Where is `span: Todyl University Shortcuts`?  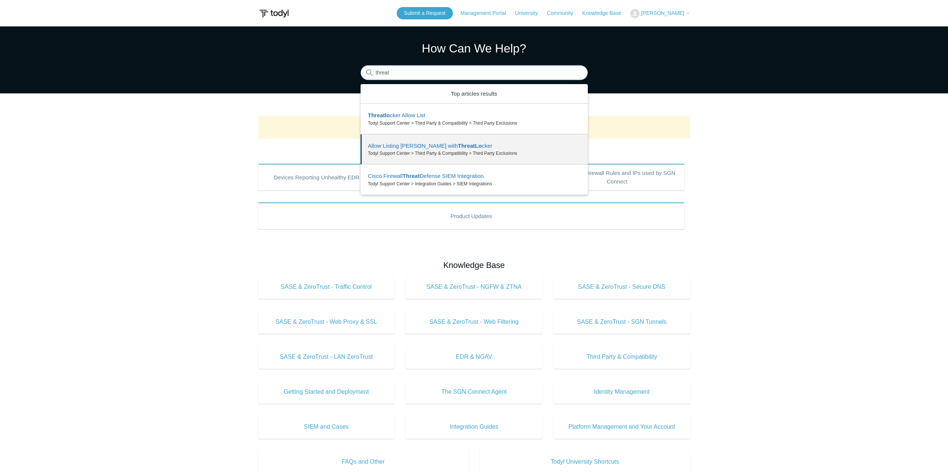 span: Todyl University Shortcuts is located at coordinates (585, 462).